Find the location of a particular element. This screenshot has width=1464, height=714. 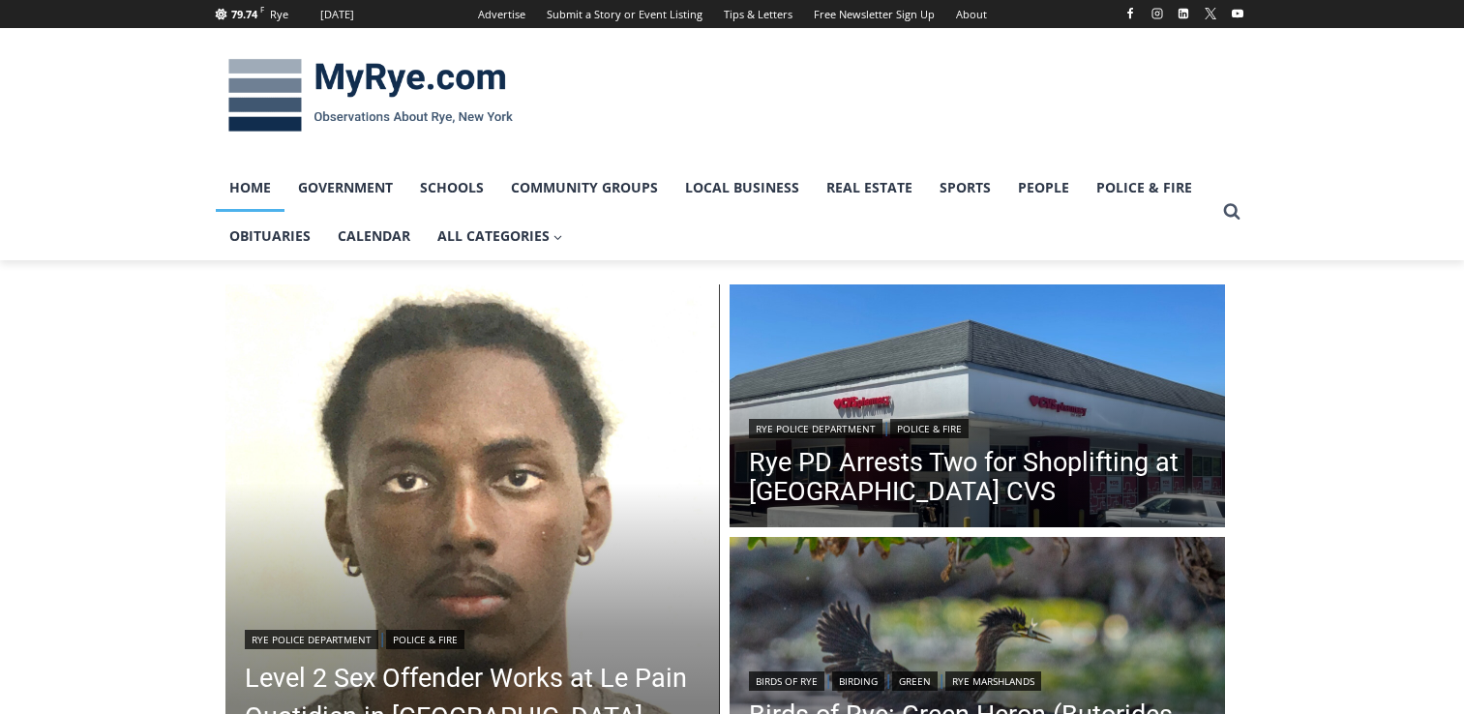

button: View Search Form is located at coordinates (1232, 212).